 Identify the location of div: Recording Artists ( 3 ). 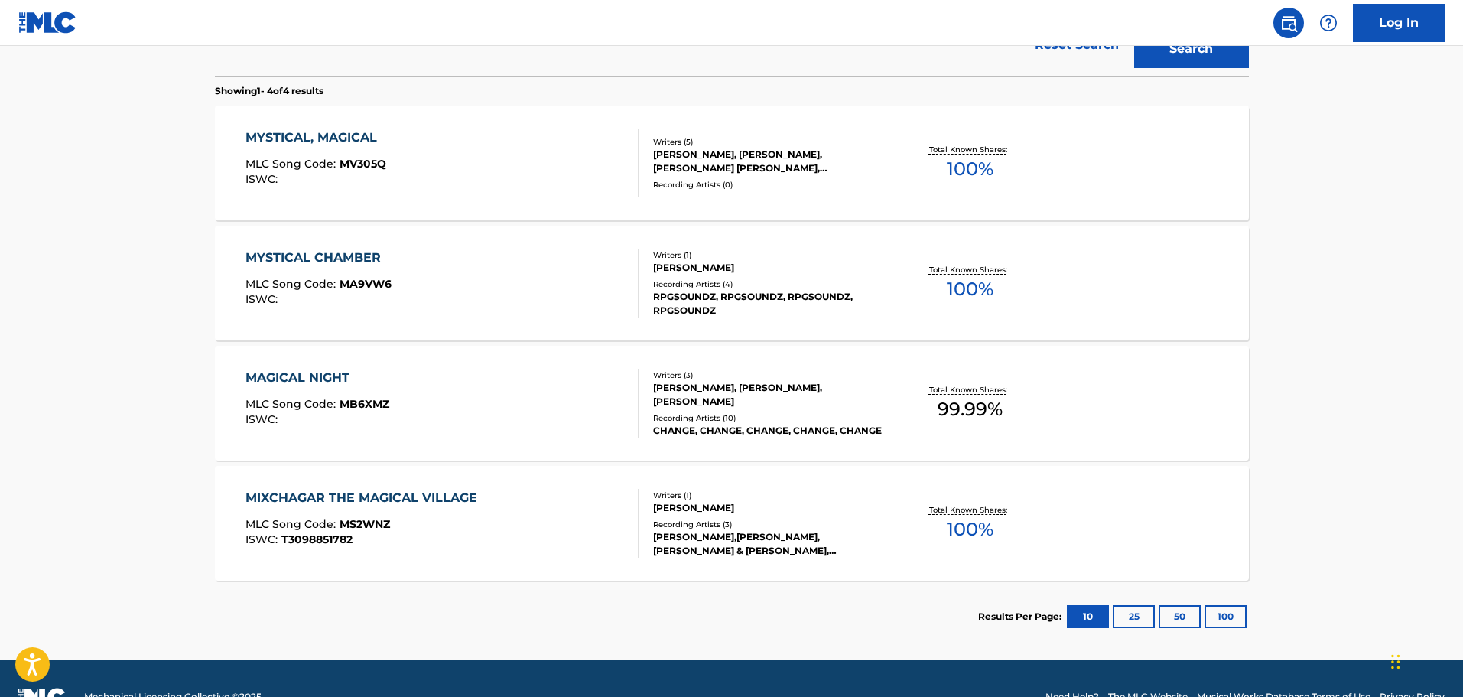
(769, 524).